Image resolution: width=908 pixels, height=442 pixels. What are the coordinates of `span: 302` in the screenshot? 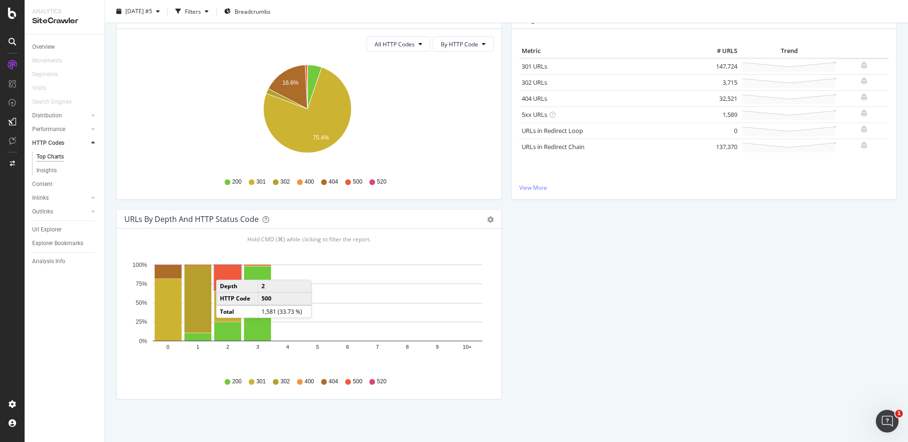 It's located at (285, 381).